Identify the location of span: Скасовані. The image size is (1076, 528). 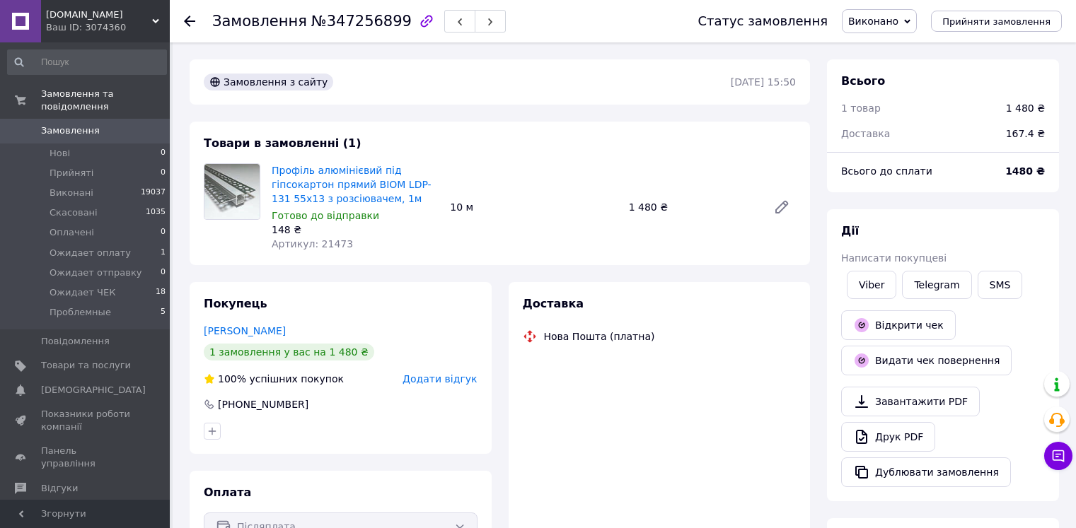
(74, 213).